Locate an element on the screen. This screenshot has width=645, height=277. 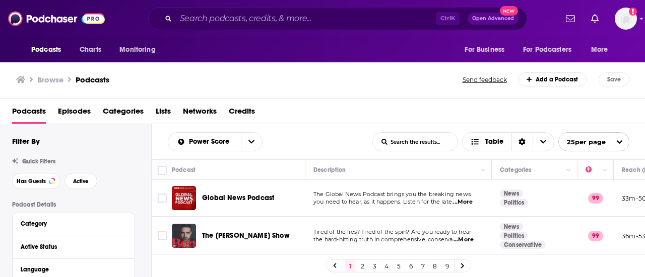
span: Quick Filters is located at coordinates (39, 162).